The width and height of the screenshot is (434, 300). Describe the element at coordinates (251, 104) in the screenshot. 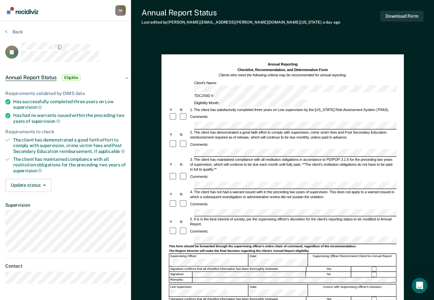

I see `div: Eligibility Month:` at that location.